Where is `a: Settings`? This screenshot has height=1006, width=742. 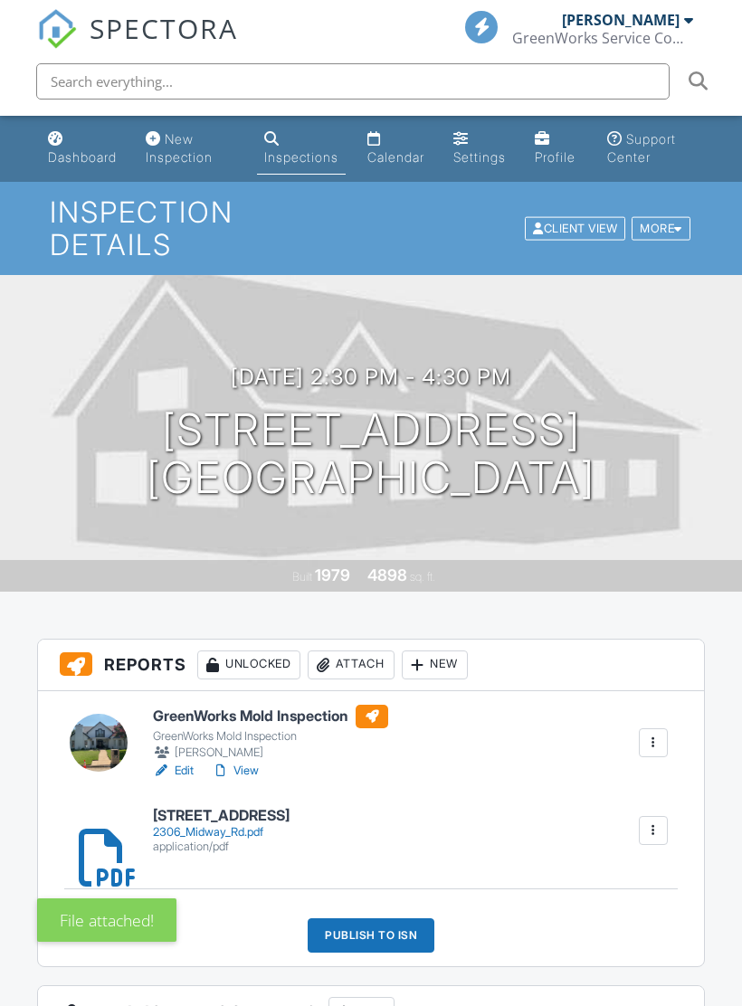 a: Settings is located at coordinates (480, 148).